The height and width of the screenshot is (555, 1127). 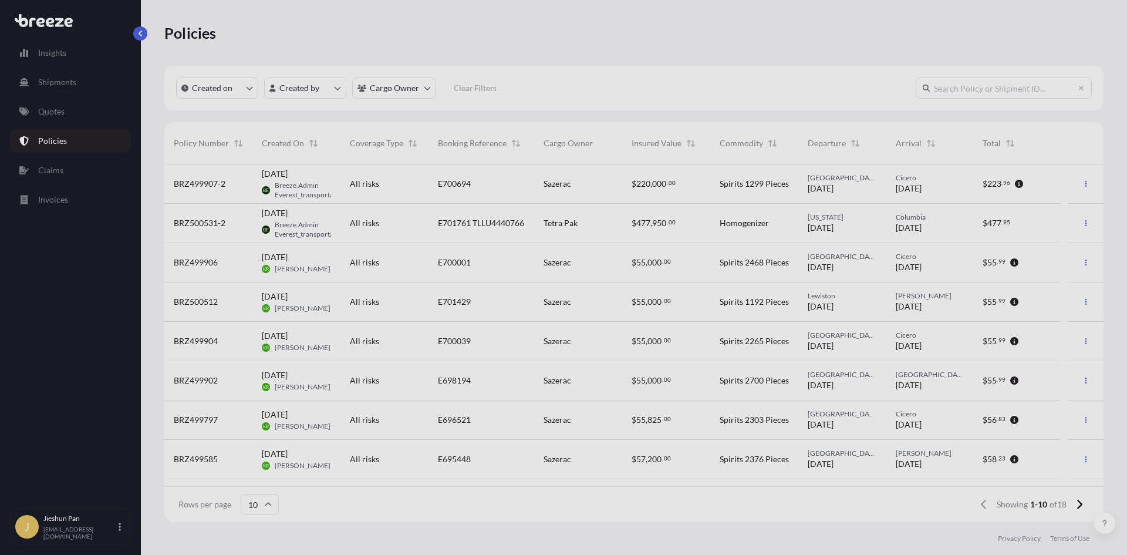 What do you see at coordinates (454, 302) in the screenshot?
I see `span: E701429` at bounding box center [454, 302].